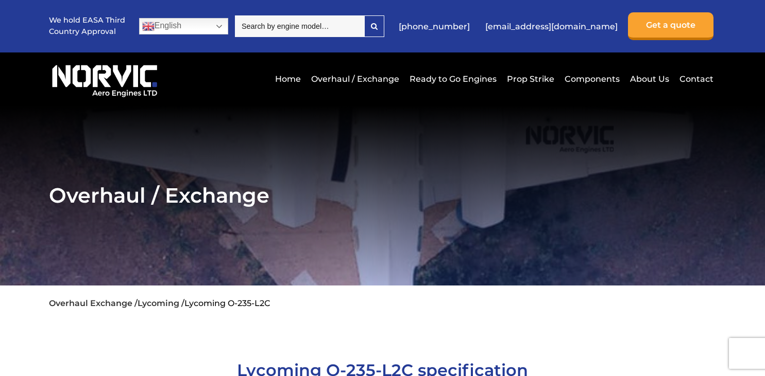  Describe the element at coordinates (161, 303) in the screenshot. I see `a: Lycoming /` at that location.